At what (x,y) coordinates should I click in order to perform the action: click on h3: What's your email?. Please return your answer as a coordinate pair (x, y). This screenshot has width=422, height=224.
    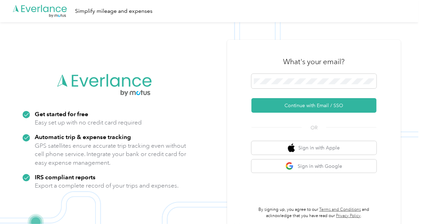
    Looking at the image, I should click on (314, 62).